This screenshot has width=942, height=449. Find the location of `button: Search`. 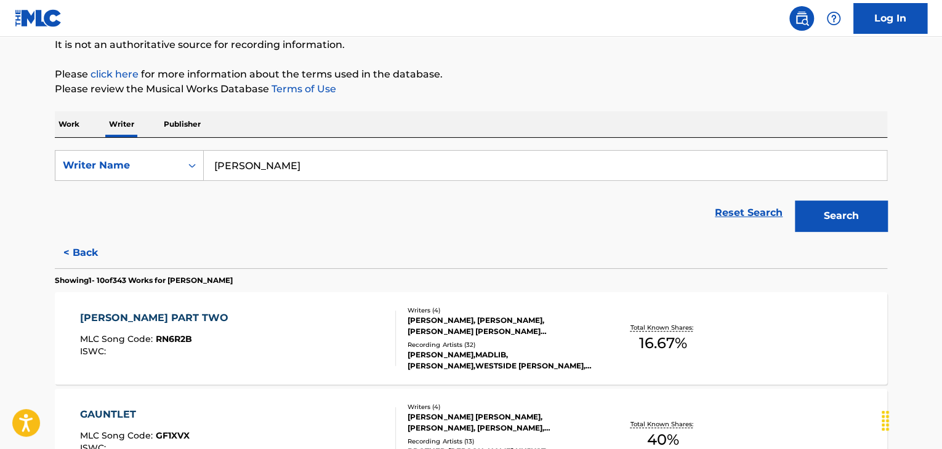

button: Search is located at coordinates (841, 216).